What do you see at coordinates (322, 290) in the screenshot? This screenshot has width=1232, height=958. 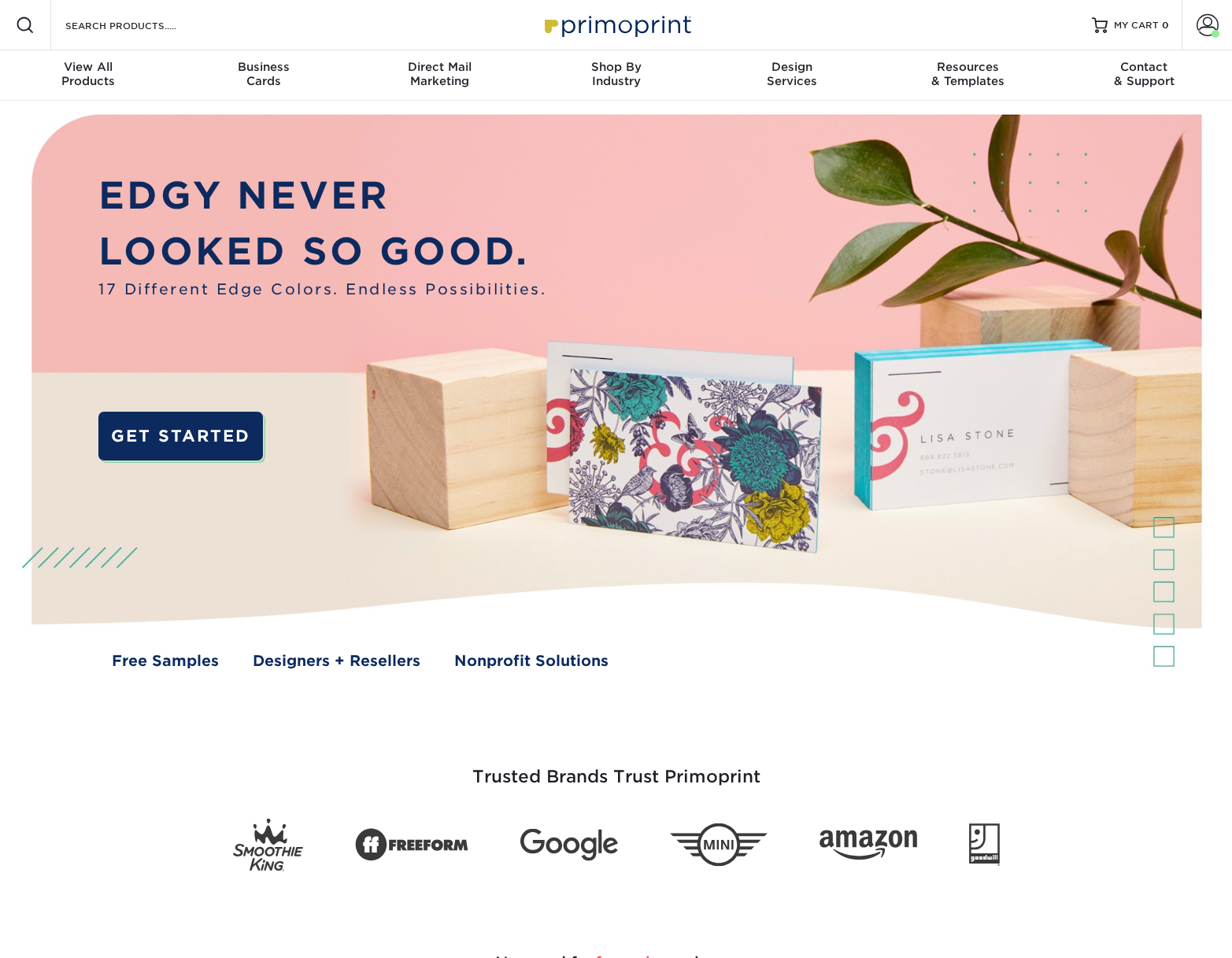 I see `span: 17 Different Edge Colors. Endless Possibilities.` at bounding box center [322, 290].